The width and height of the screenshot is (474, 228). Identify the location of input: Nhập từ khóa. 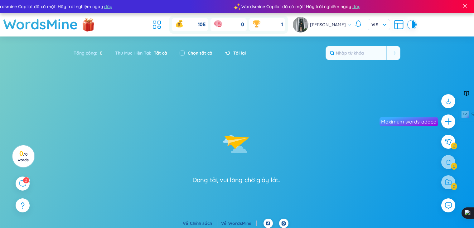
(356, 53).